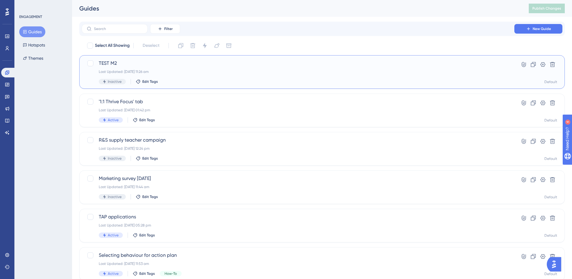 This screenshot has width=572, height=279. What do you see at coordinates (112, 46) in the screenshot?
I see `span: Select All Showing` at bounding box center [112, 46].